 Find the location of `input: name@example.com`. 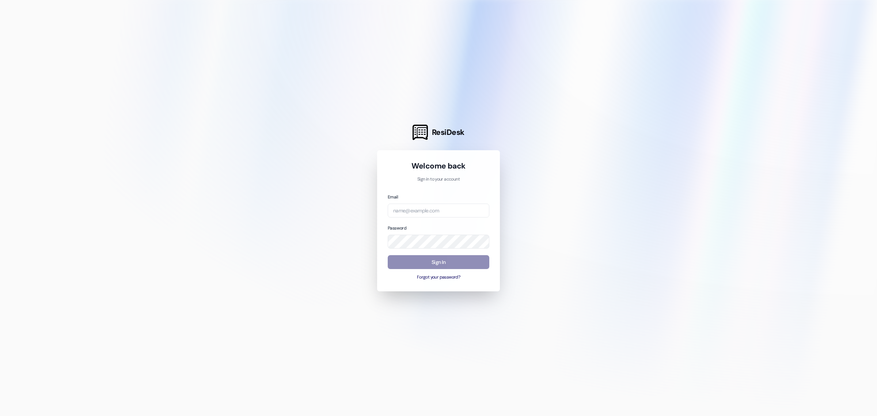

input: name@example.com is located at coordinates (438, 210).